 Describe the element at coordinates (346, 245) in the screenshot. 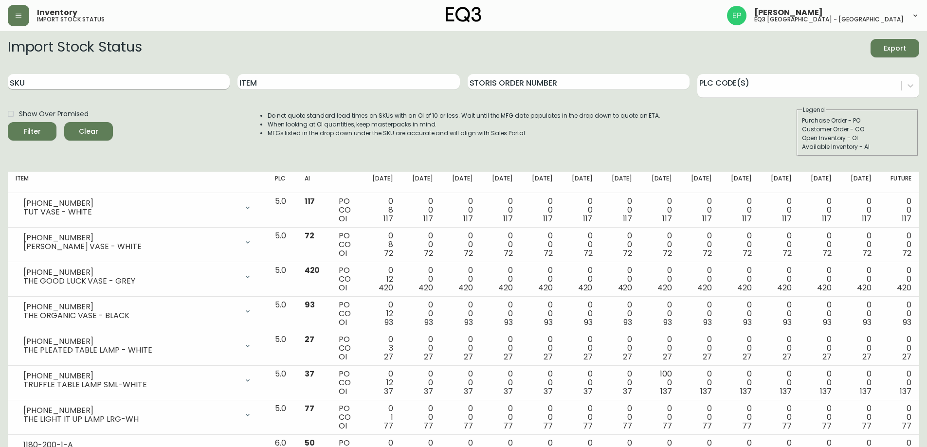

I see `div: PO CO` at that location.